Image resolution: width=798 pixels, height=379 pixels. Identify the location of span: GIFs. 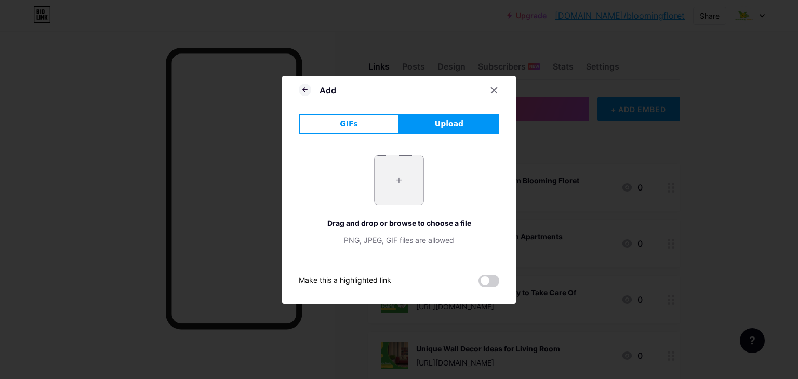
(349, 124).